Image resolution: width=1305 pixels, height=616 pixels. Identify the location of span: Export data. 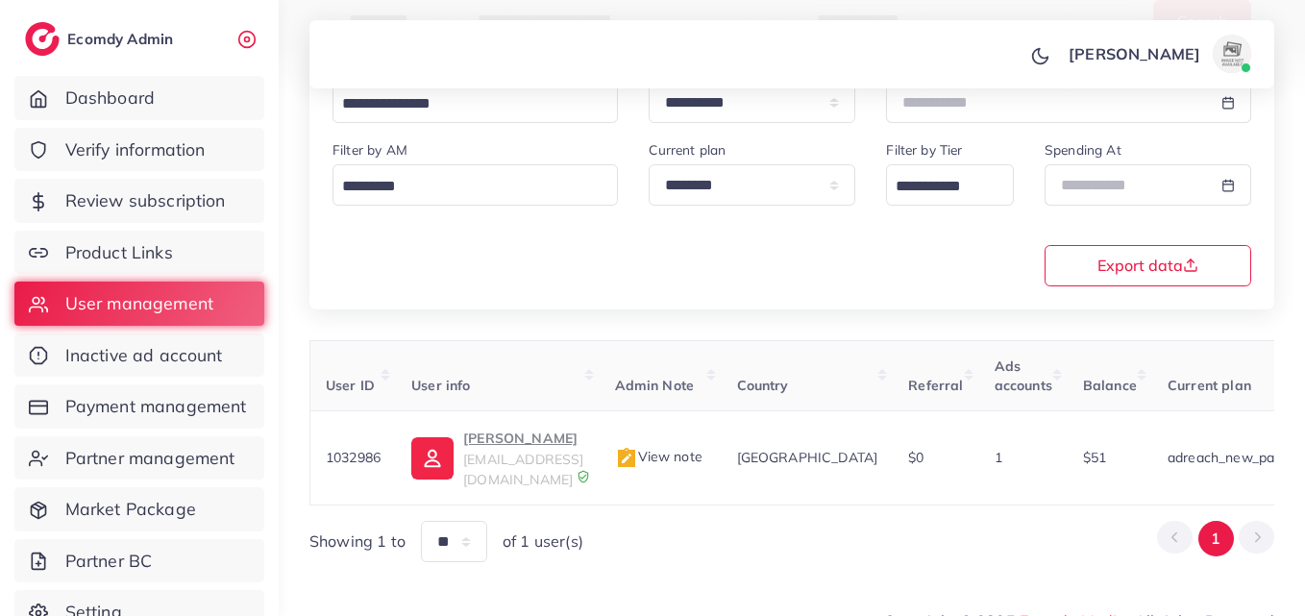
(1148, 265).